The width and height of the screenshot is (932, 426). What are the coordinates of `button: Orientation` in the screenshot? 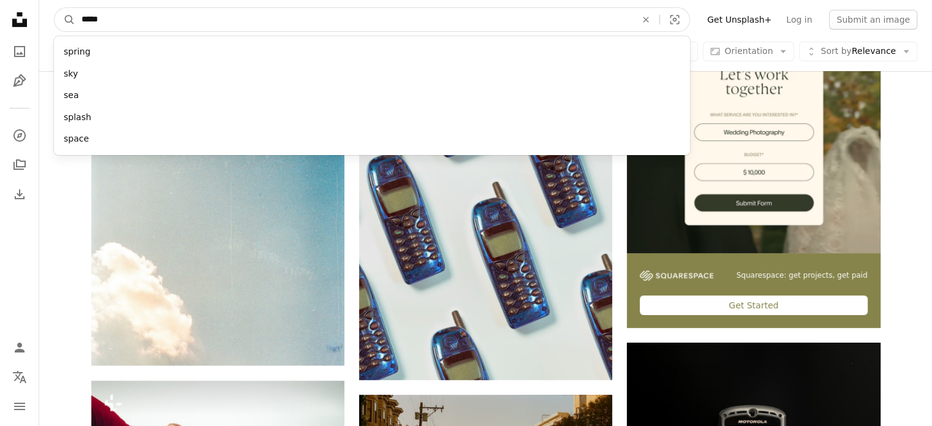 It's located at (748, 51).